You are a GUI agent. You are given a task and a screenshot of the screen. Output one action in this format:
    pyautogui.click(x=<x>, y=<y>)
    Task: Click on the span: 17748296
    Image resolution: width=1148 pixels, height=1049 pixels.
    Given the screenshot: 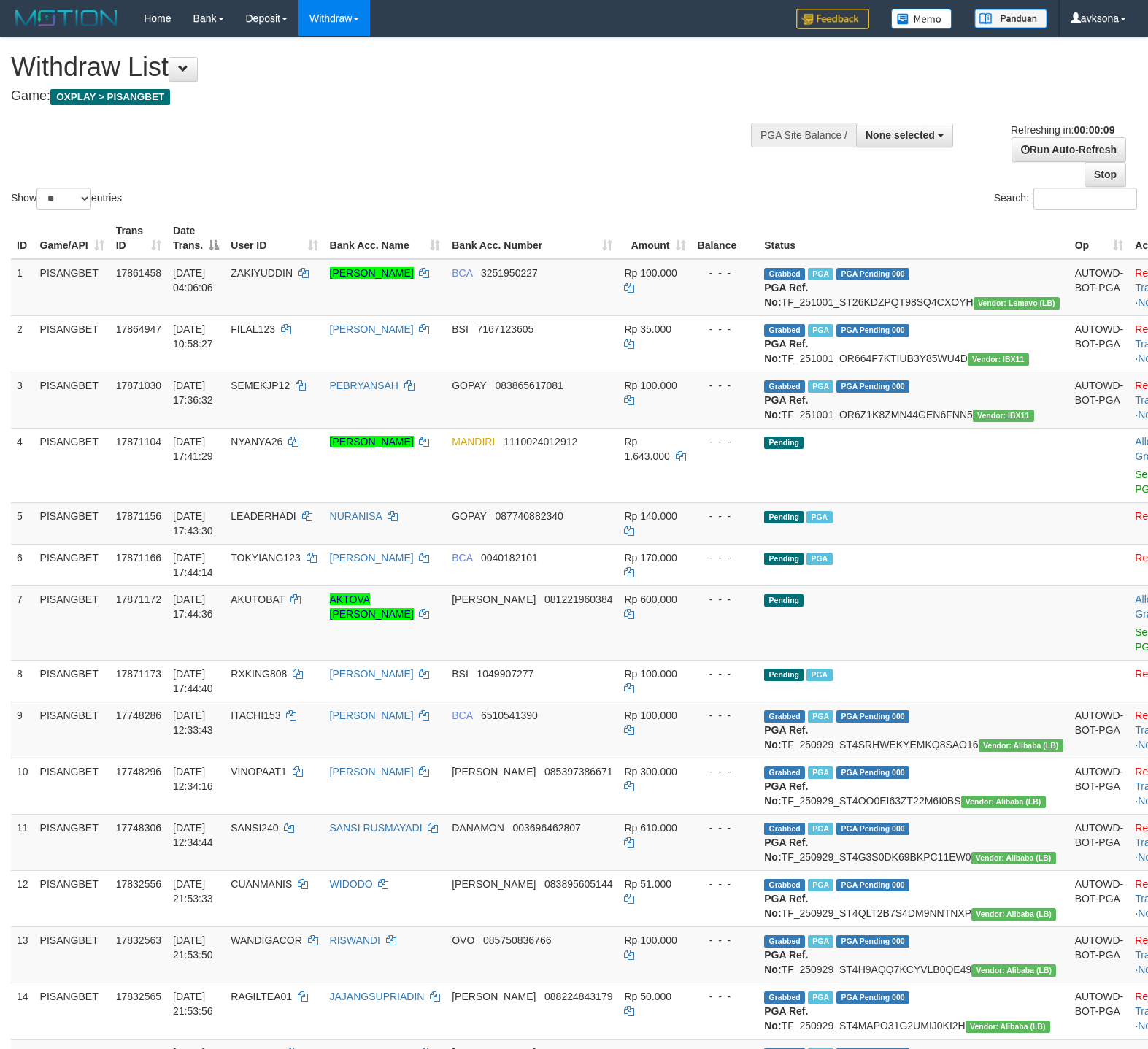 What is the action you would take?
    pyautogui.click(x=139, y=772)
    